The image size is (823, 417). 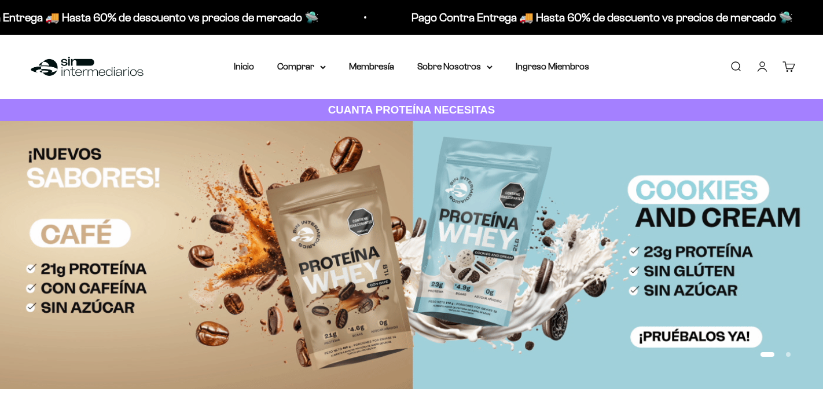 What do you see at coordinates (244, 66) in the screenshot?
I see `a: Inicio` at bounding box center [244, 66].